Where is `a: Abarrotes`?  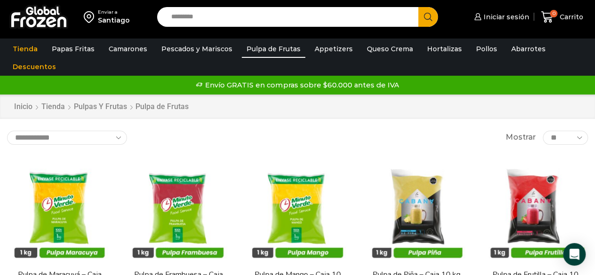
a: Abarrotes is located at coordinates (528, 49).